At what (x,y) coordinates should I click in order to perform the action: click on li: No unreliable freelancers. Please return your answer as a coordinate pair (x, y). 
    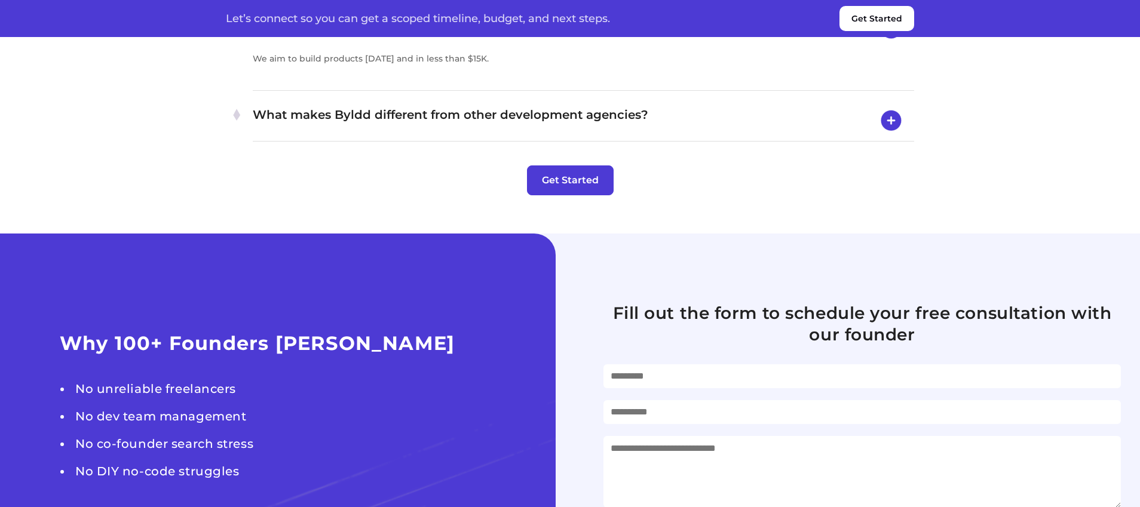
    Looking at the image, I should click on (162, 389).